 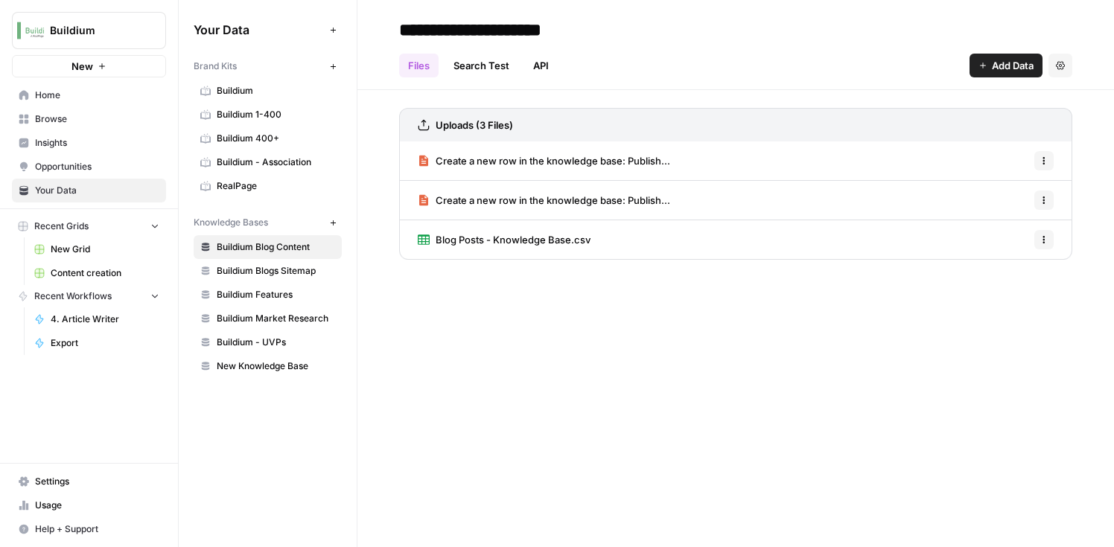 I want to click on span: Buildium Blog Content, so click(x=275, y=247).